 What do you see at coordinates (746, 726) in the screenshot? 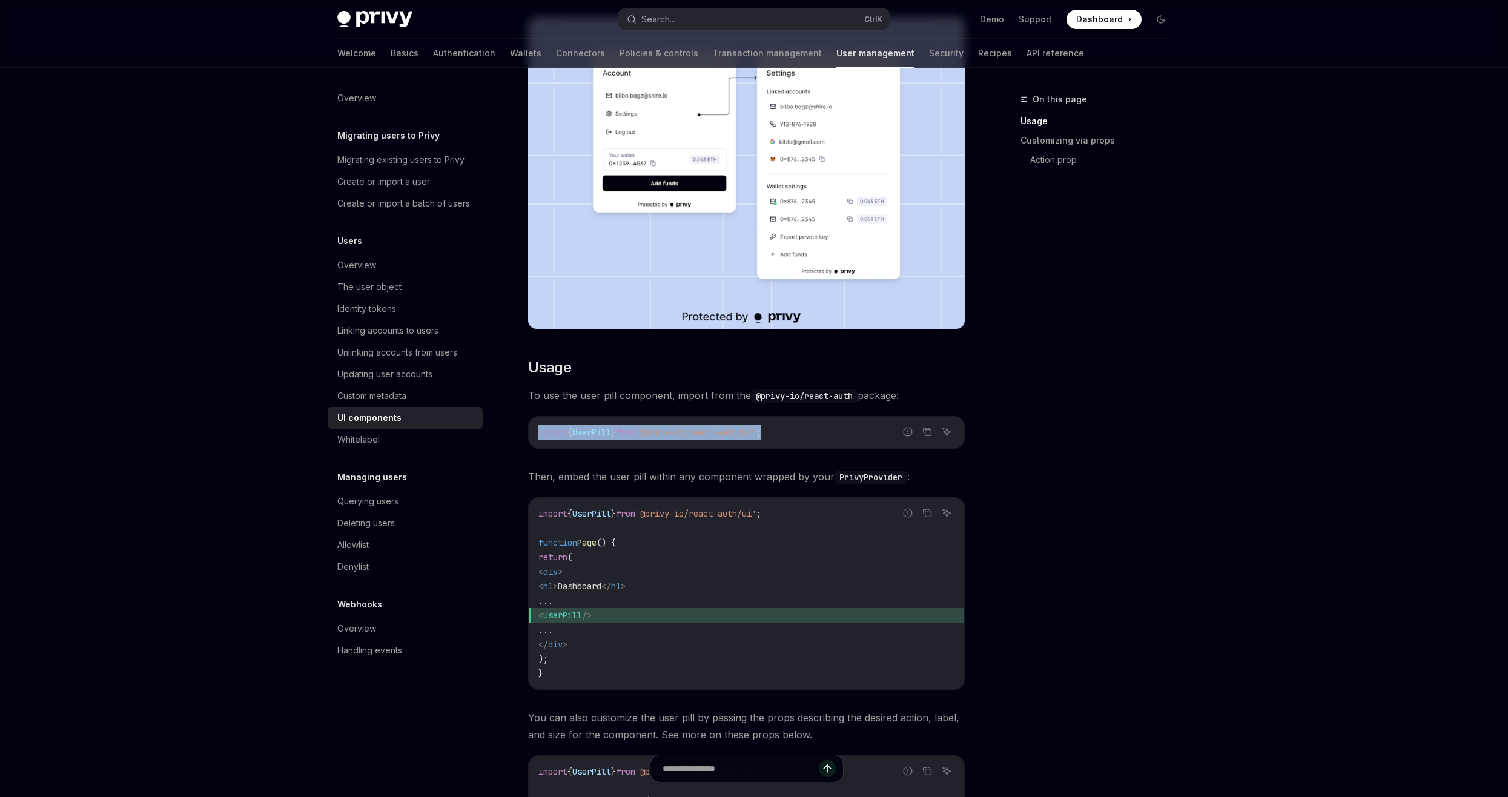
I see `span: You can also customize the user pill by passing the props describing the desired action, label, a...` at bounding box center [746, 726].